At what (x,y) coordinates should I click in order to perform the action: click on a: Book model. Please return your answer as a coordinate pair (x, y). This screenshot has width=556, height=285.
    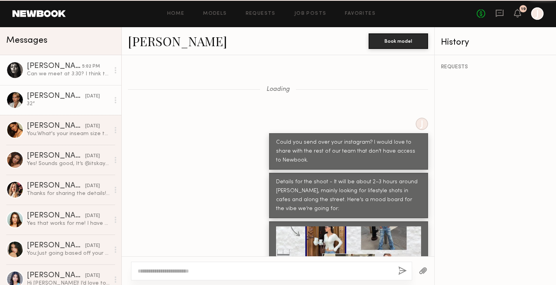
    Looking at the image, I should click on (398, 40).